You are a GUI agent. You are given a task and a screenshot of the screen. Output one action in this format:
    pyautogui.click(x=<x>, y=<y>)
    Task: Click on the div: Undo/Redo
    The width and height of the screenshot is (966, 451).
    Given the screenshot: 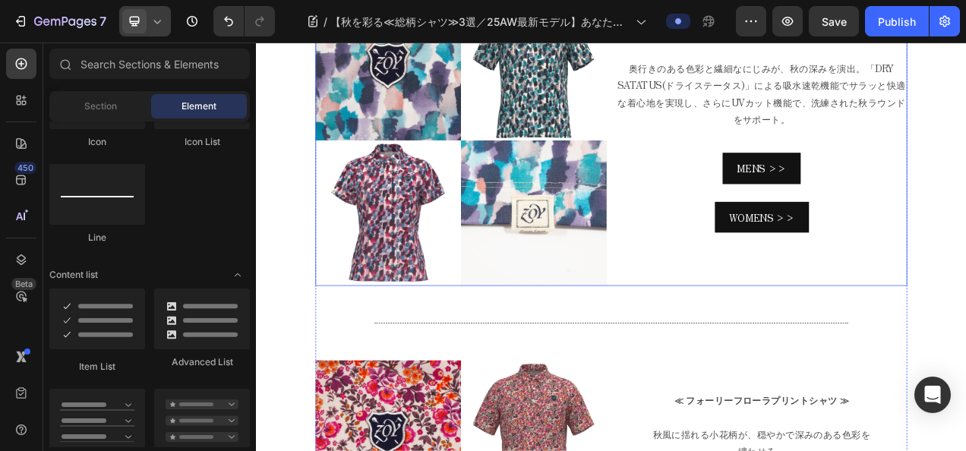 What is the action you would take?
    pyautogui.click(x=244, y=21)
    